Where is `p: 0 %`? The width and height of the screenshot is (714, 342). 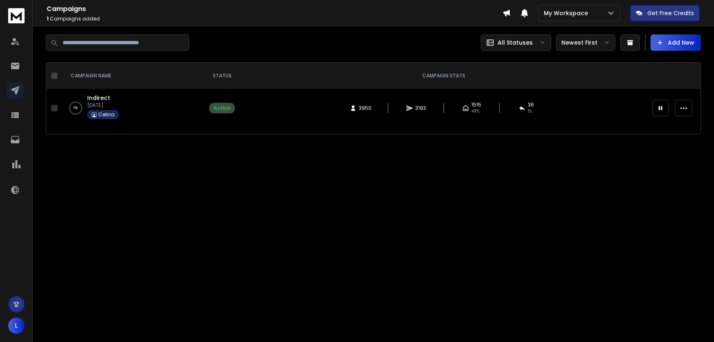 p: 0 % is located at coordinates (76, 108).